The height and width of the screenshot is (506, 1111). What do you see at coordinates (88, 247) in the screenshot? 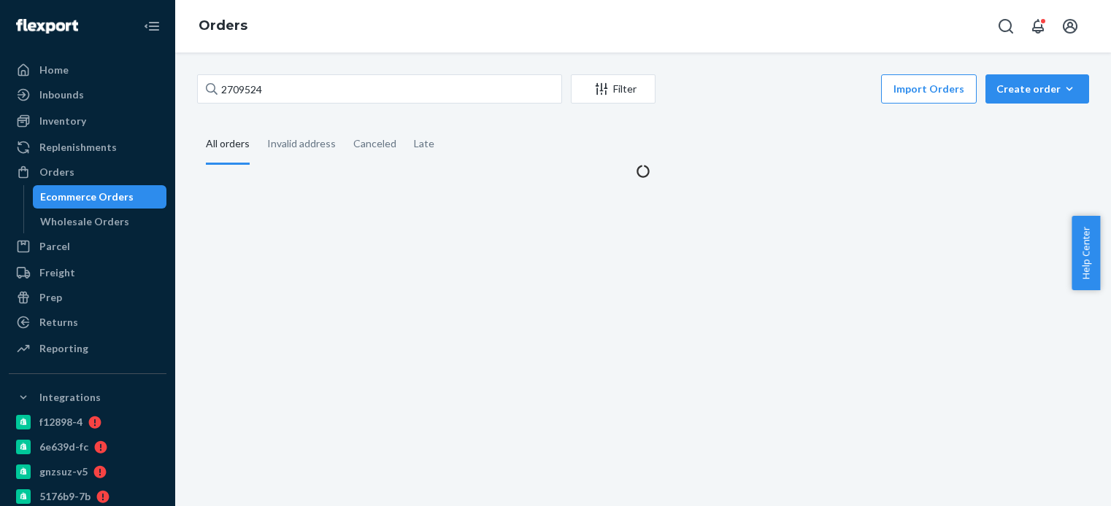
I see `a: Parcel` at bounding box center [88, 247].